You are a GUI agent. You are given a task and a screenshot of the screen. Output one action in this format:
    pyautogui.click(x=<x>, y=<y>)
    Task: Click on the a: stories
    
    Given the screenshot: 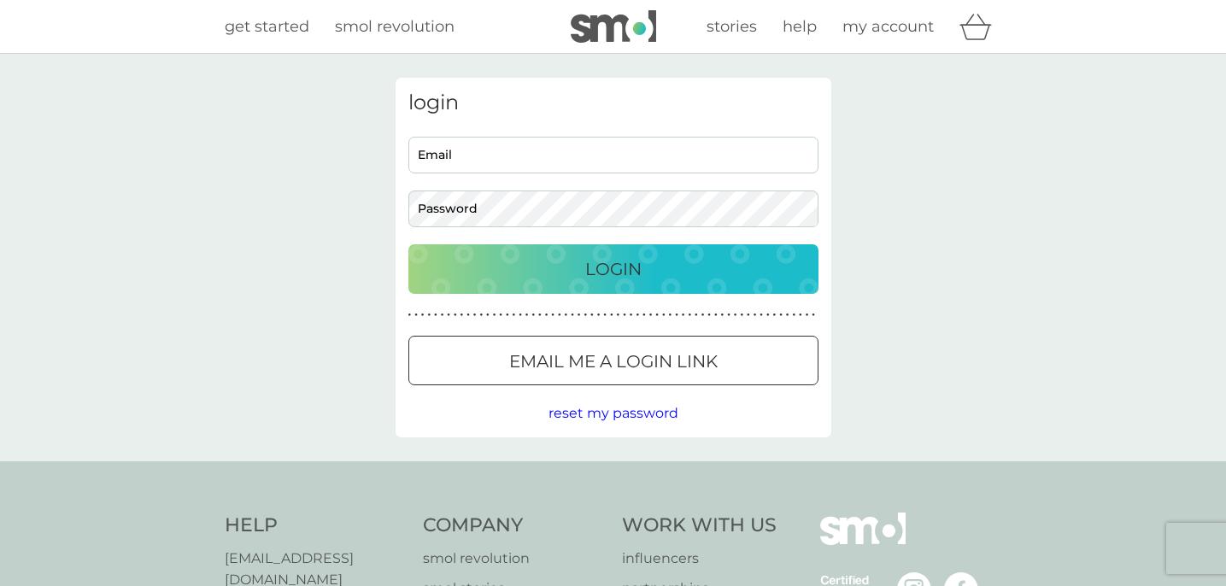 What is the action you would take?
    pyautogui.click(x=731, y=26)
    